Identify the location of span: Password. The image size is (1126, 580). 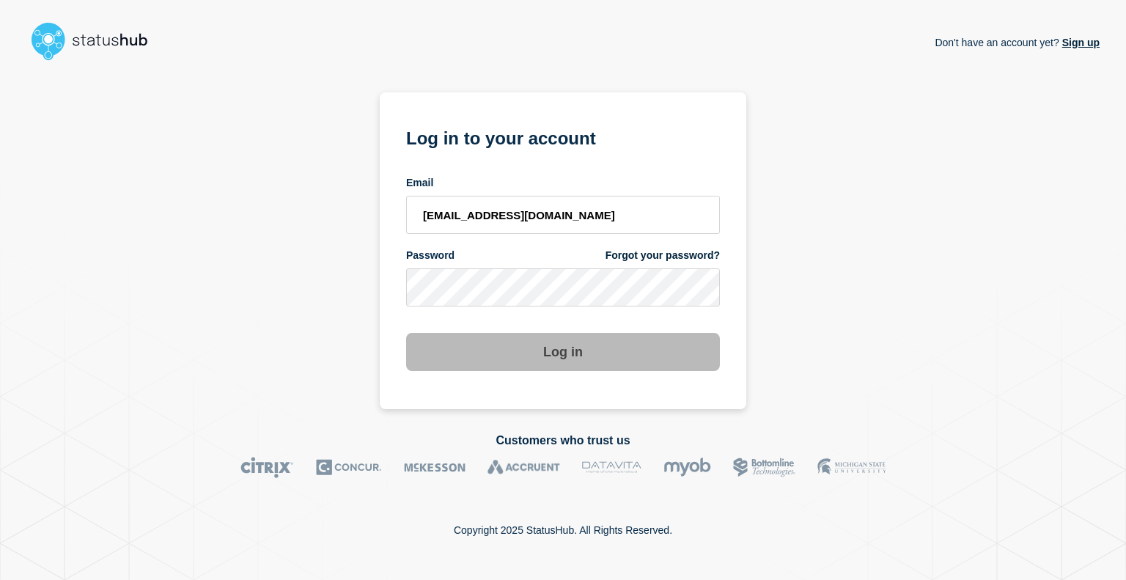
(430, 255).